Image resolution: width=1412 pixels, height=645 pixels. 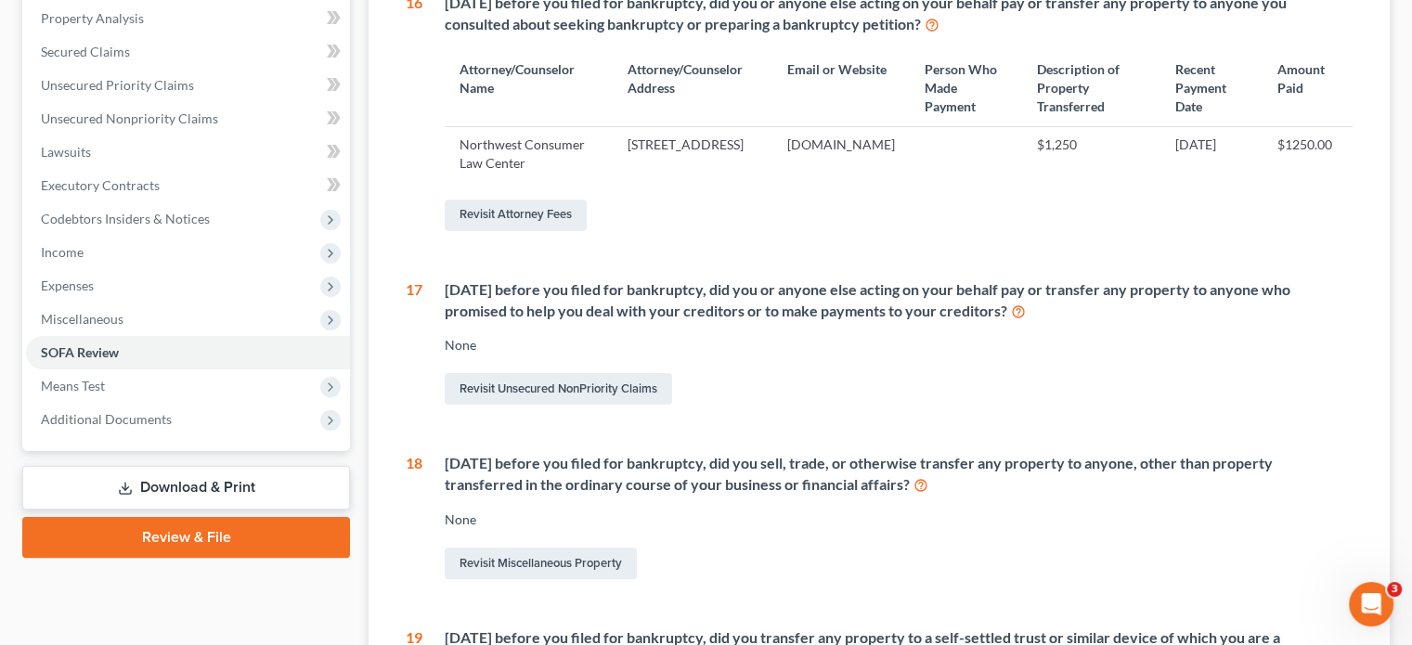 What do you see at coordinates (414, 518) in the screenshot?
I see `div: 18` at bounding box center [414, 518].